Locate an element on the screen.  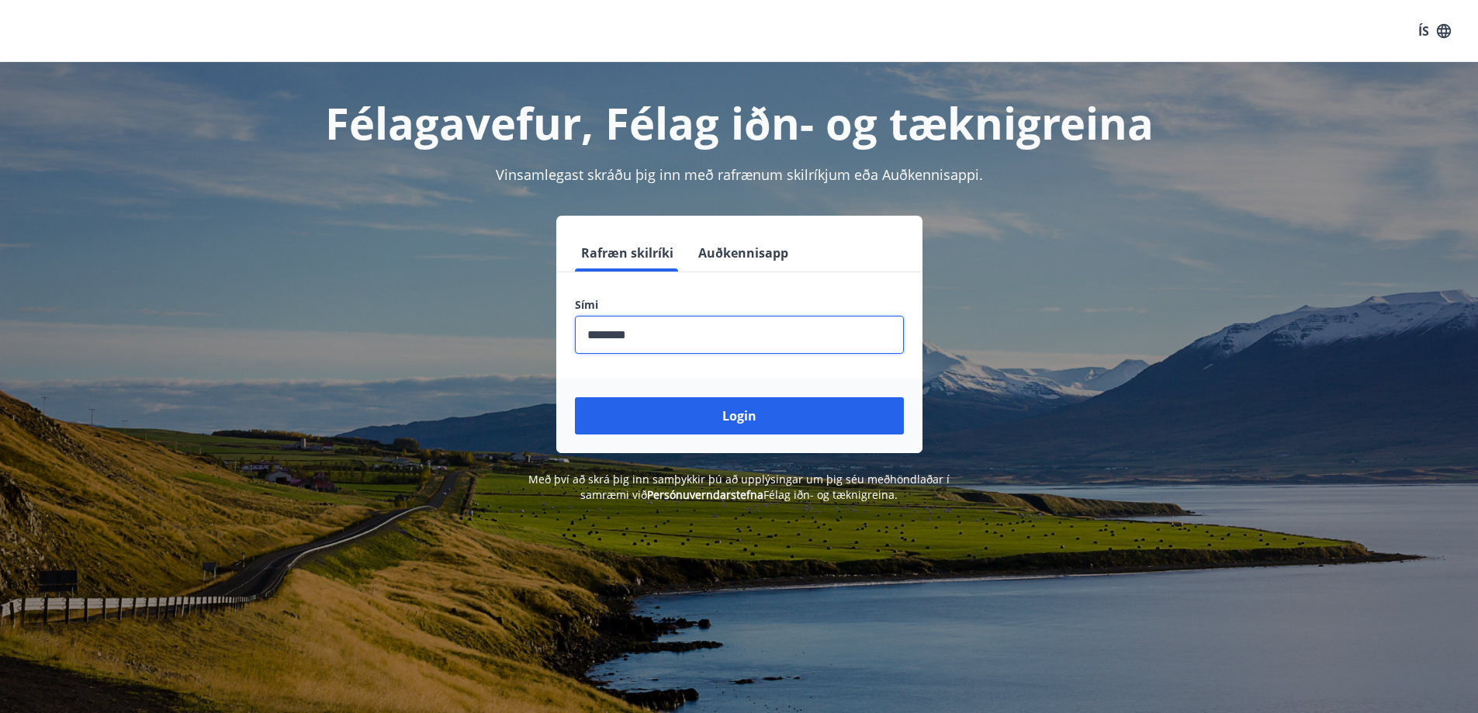
button: ÍS is located at coordinates (1434, 31).